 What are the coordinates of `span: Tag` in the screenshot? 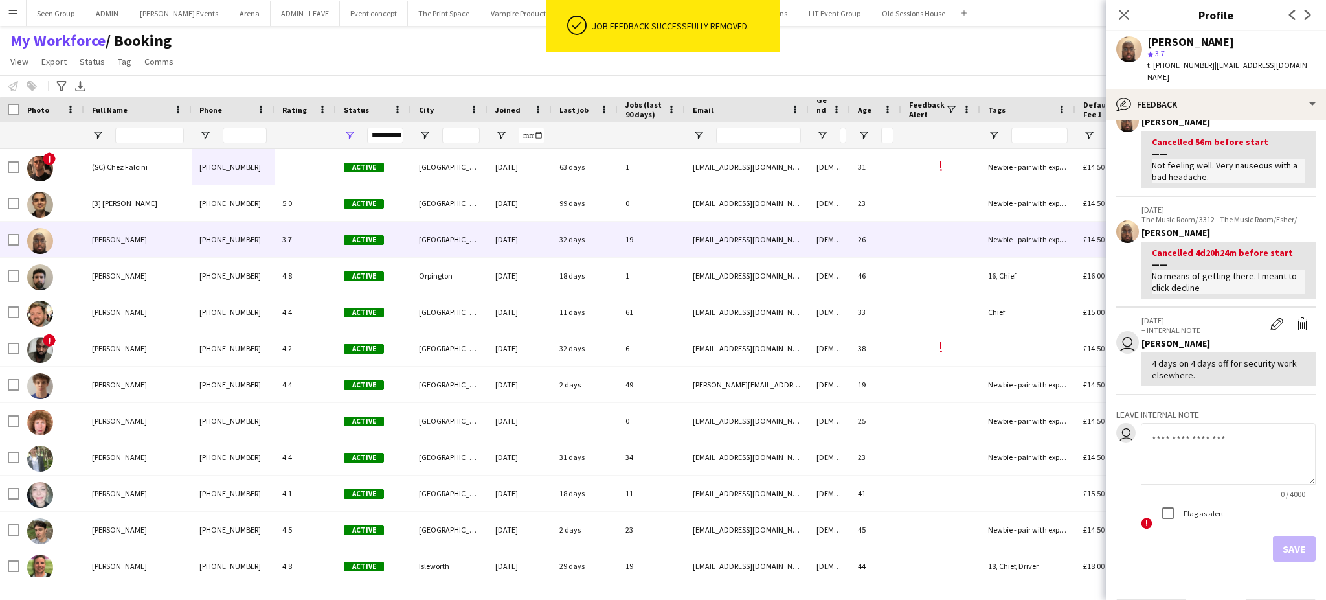 It's located at (124, 62).